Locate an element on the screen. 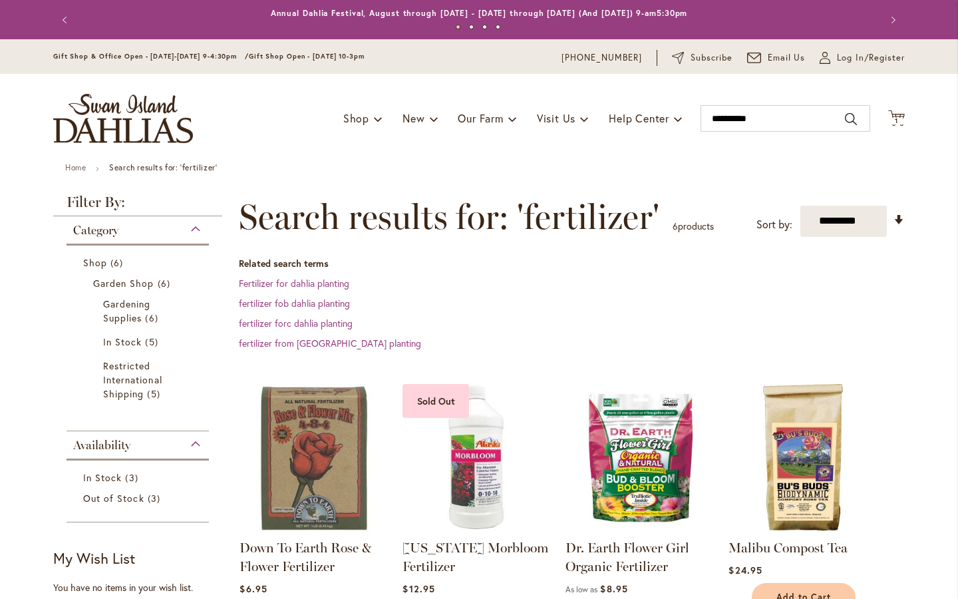 This screenshot has height=599, width=958. button: 2 of 4 is located at coordinates (471, 27).